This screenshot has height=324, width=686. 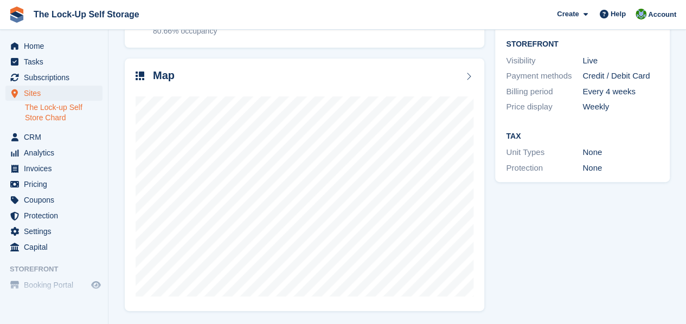 What do you see at coordinates (56, 137) in the screenshot?
I see `span: CRM` at bounding box center [56, 137].